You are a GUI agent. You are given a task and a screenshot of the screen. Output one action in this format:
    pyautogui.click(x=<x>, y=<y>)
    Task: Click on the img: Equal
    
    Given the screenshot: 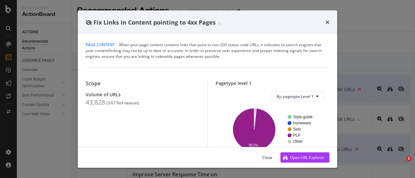 What is the action you would take?
    pyautogui.click(x=219, y=23)
    